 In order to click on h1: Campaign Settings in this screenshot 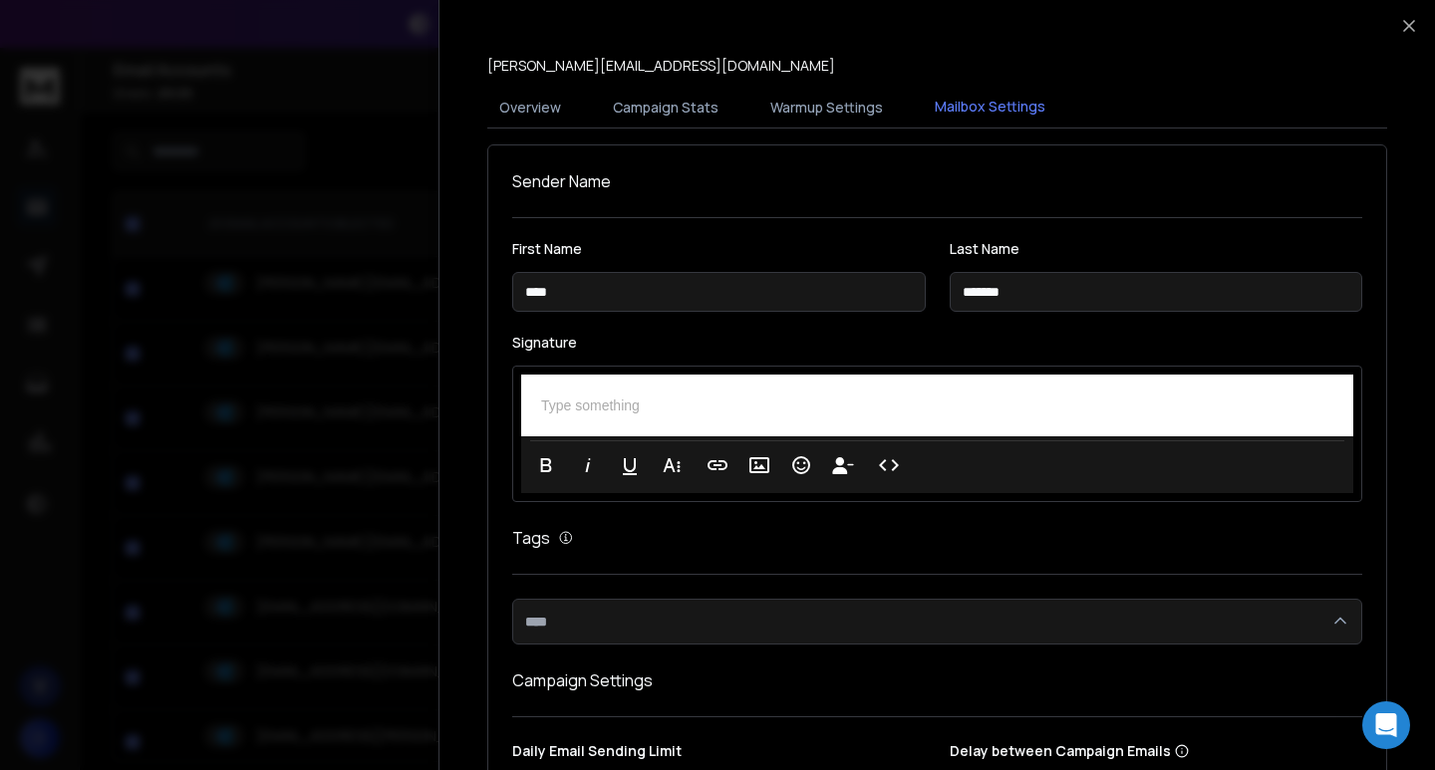, I will do `click(937, 681)`.